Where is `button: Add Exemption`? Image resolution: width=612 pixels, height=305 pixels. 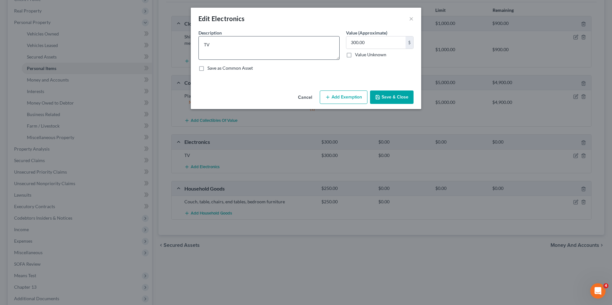 button: Add Exemption is located at coordinates (344, 97).